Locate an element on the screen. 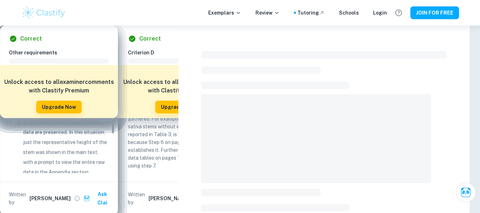 Image resolution: width=480 pixels, height=213 pixels. button: Help and Feedback is located at coordinates (399, 13).